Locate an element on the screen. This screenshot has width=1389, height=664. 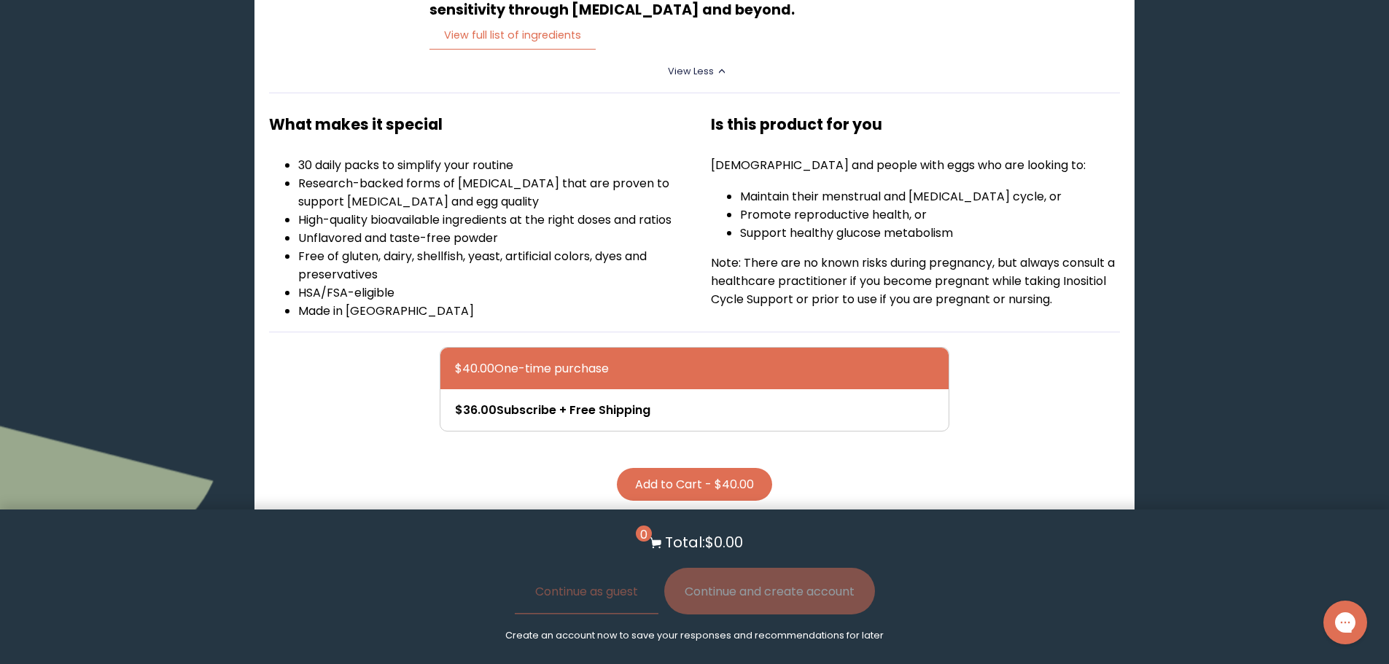
li: Promote reproductive health, or is located at coordinates (930, 214).